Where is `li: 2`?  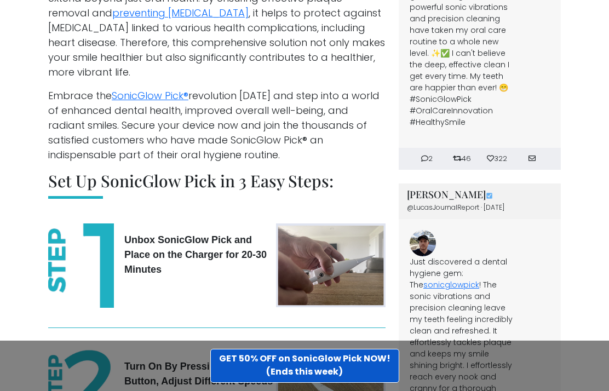
li: 2 is located at coordinates (427, 159).